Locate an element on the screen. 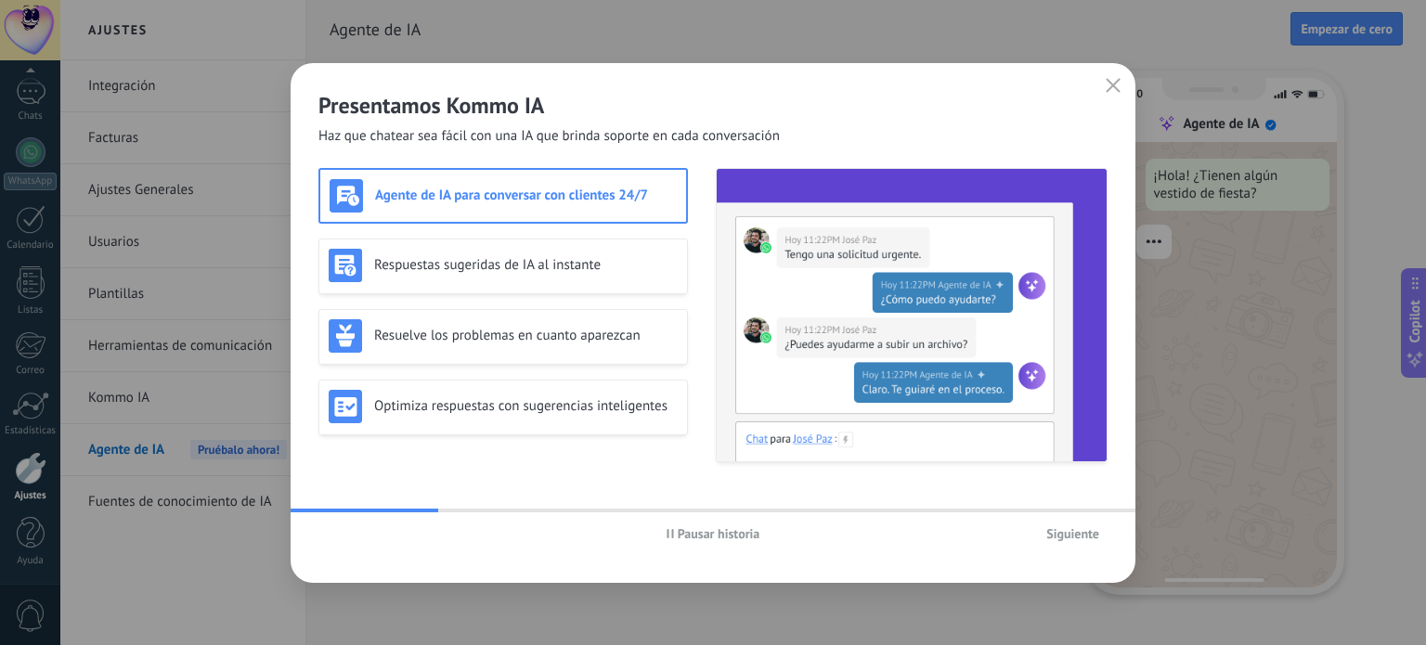  h3: Optimiza respuestas con sugerencias inteligentes is located at coordinates (525, 406).